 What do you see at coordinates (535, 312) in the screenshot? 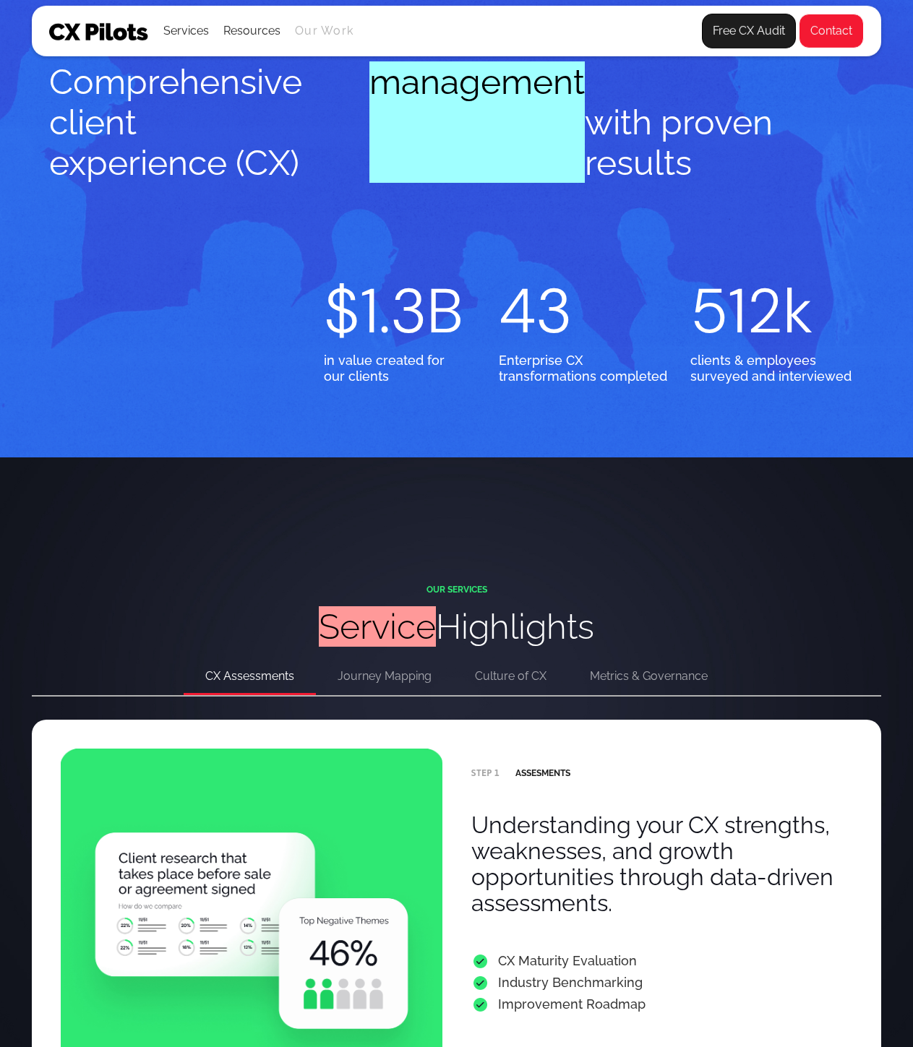
I see `h4: 43` at bounding box center [535, 312].